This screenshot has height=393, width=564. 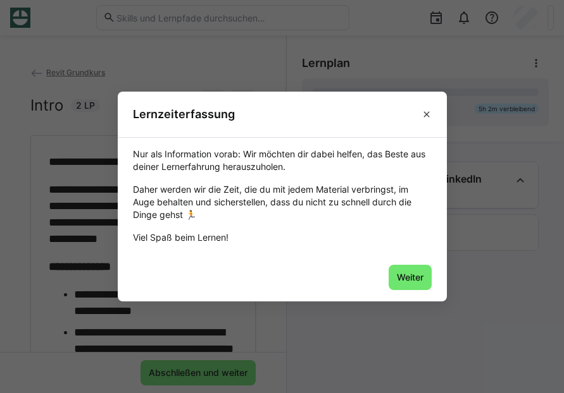 What do you see at coordinates (282, 202) in the screenshot?
I see `div: Daher werden wir die Zeit, die du mit jedem Material verbringst, im Auge behalten und sicherstell...` at bounding box center [282, 202].